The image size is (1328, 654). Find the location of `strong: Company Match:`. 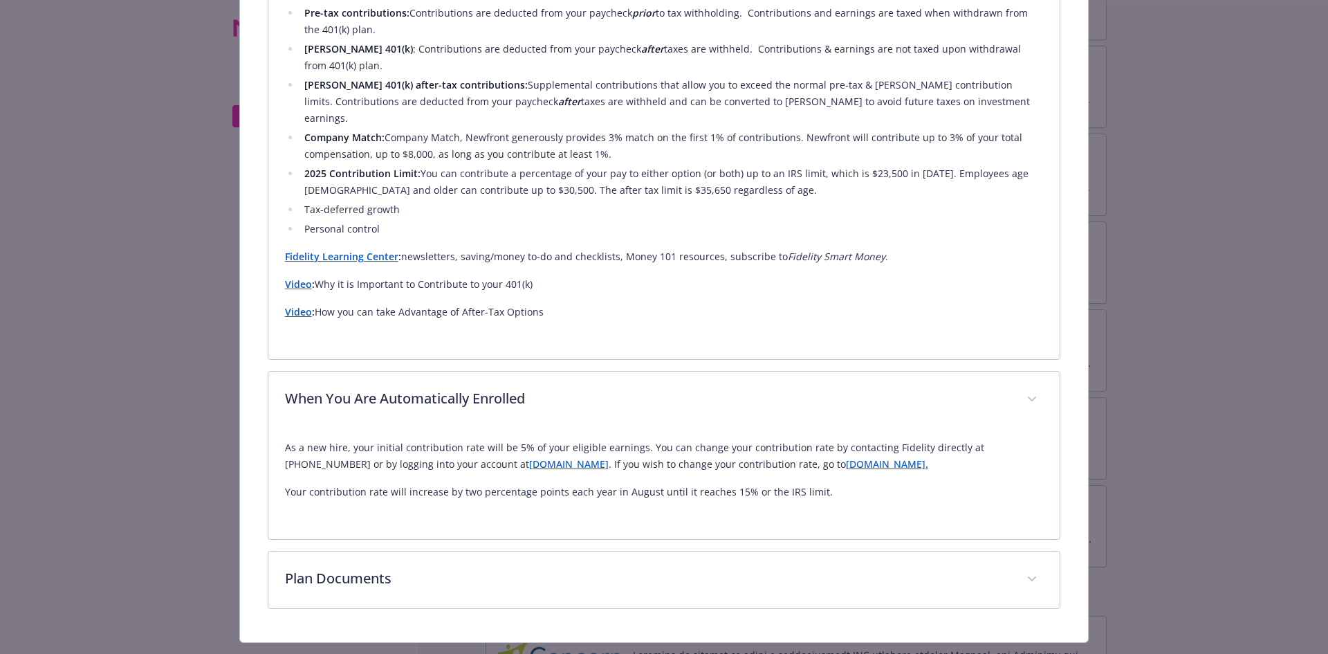

strong: Company Match: is located at coordinates (344, 137).